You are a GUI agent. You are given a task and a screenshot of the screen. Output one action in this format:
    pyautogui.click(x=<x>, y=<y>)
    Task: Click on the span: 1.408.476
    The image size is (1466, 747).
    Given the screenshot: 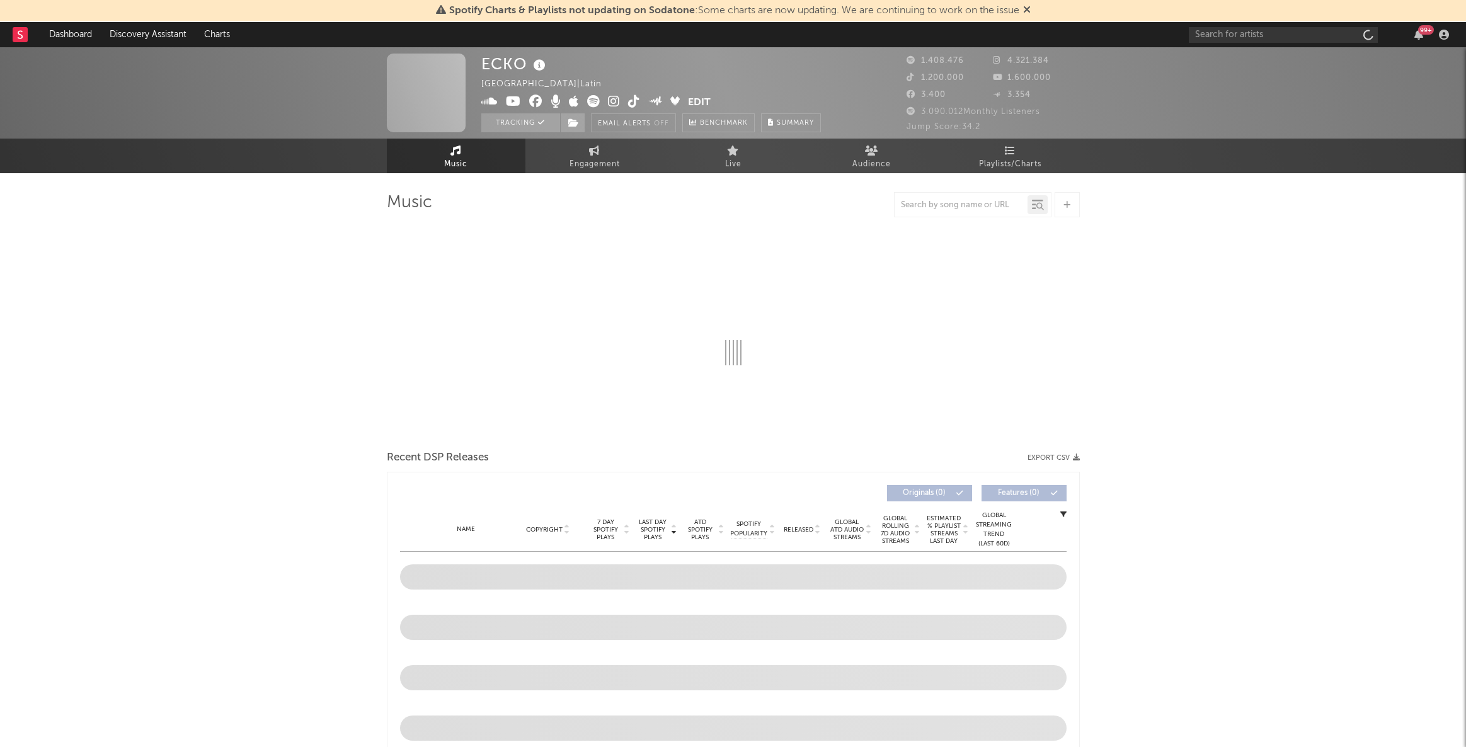 What is the action you would take?
    pyautogui.click(x=935, y=60)
    